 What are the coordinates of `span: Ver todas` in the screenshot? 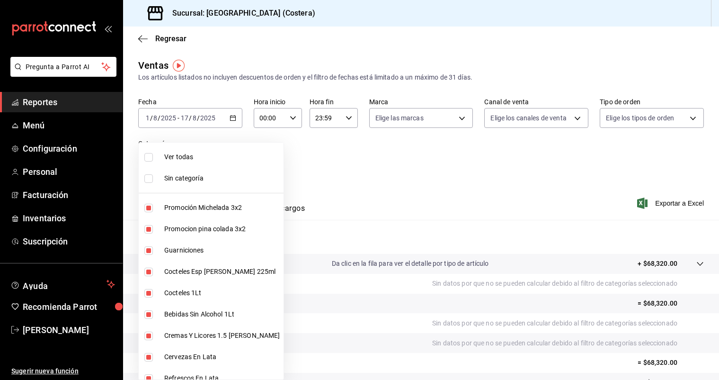 It's located at (222, 157).